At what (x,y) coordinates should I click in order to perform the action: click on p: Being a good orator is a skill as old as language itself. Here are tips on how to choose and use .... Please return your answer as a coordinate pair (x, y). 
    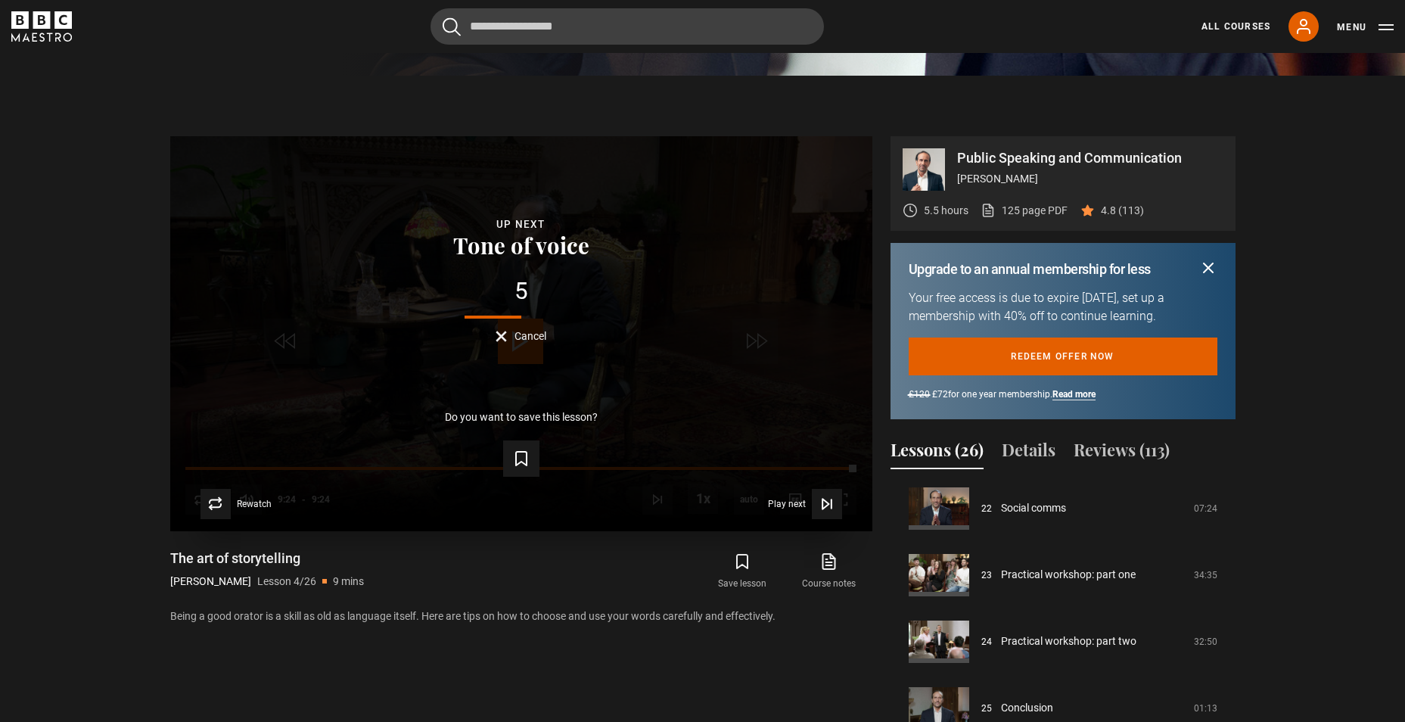
    Looking at the image, I should click on (521, 616).